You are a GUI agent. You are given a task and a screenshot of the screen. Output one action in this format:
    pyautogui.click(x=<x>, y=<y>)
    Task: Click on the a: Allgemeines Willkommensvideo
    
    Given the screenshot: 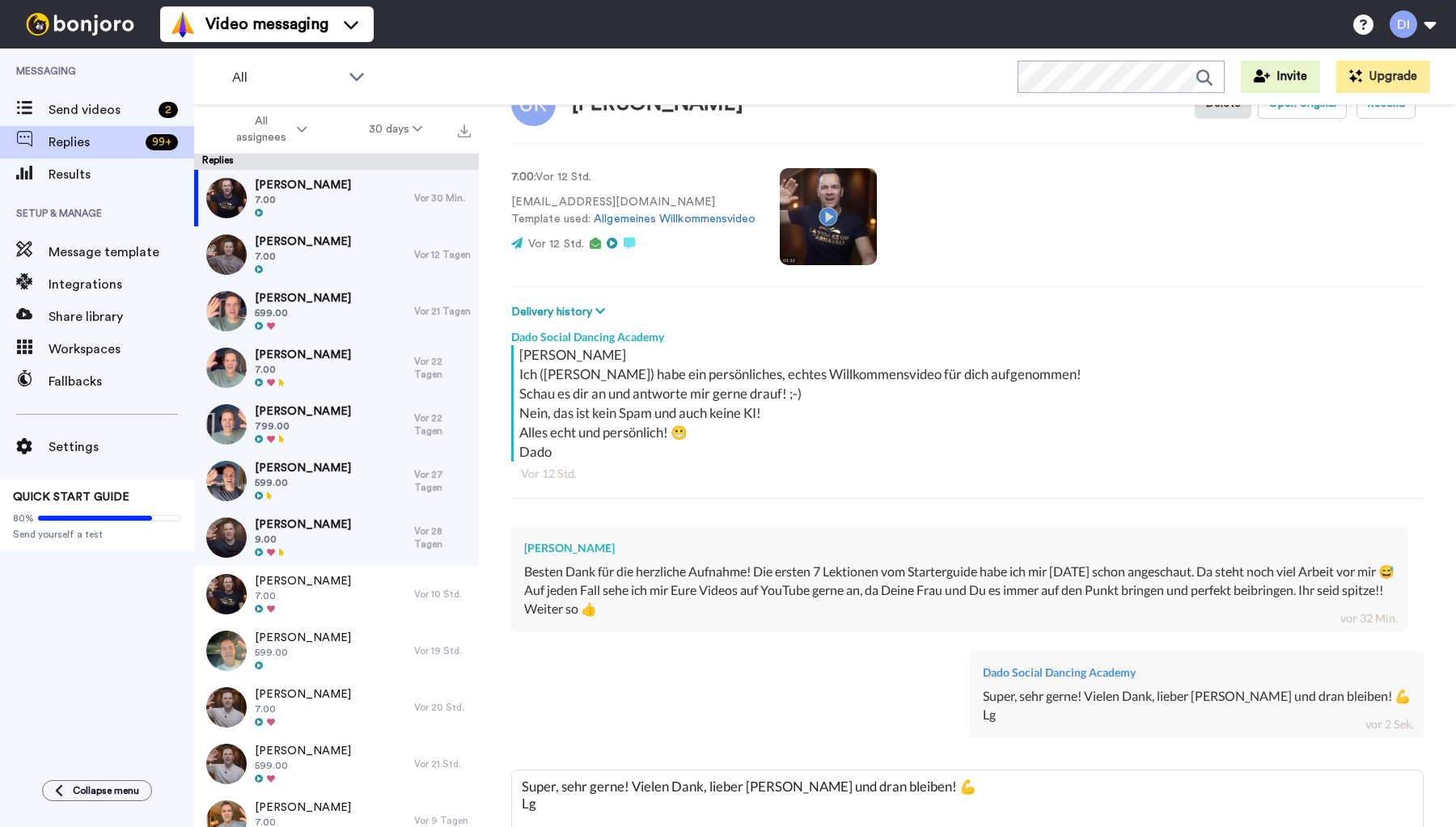 What is the action you would take?
    pyautogui.click(x=675, y=219)
    